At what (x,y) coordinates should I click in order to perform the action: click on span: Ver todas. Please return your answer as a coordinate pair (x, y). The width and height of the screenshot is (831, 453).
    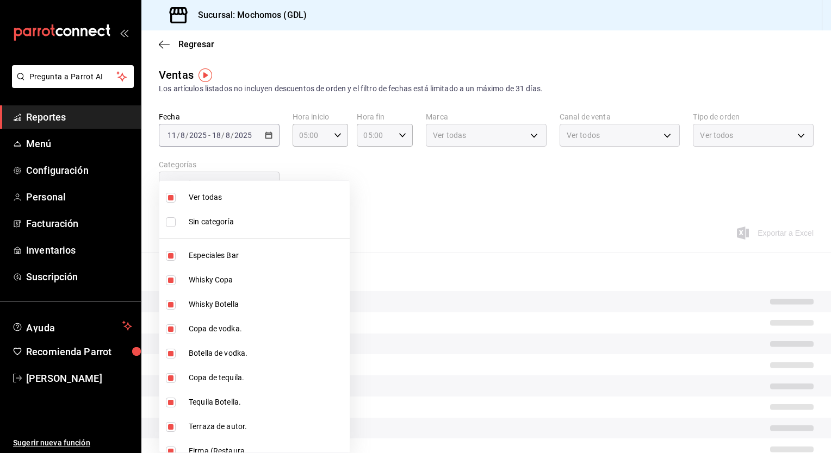
    Looking at the image, I should click on (267, 197).